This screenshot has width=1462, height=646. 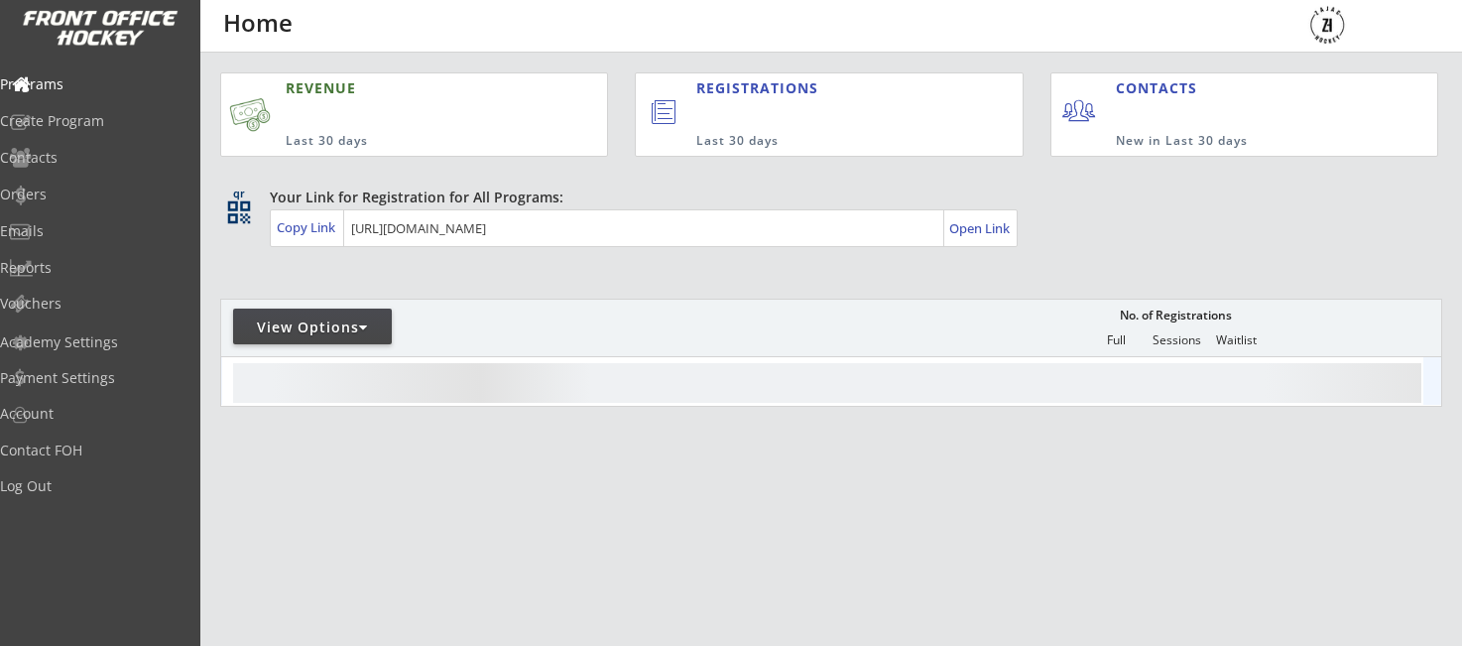 What do you see at coordinates (825, 197) in the screenshot?
I see `div: Your Link for Registration for All Programs:` at bounding box center [825, 197].